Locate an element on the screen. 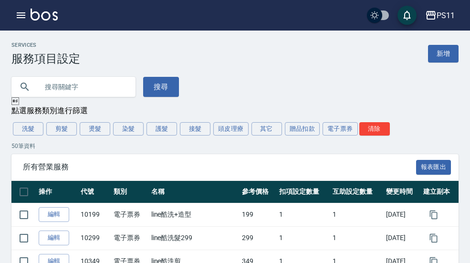 The height and width of the screenshot is (263, 470). div: PS11 is located at coordinates (446, 15).